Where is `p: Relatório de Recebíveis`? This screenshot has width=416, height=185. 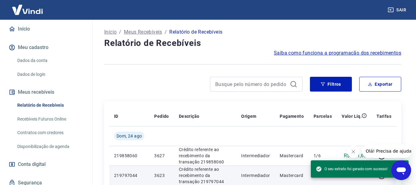 p: Relatório de Recebíveis is located at coordinates (196, 32).